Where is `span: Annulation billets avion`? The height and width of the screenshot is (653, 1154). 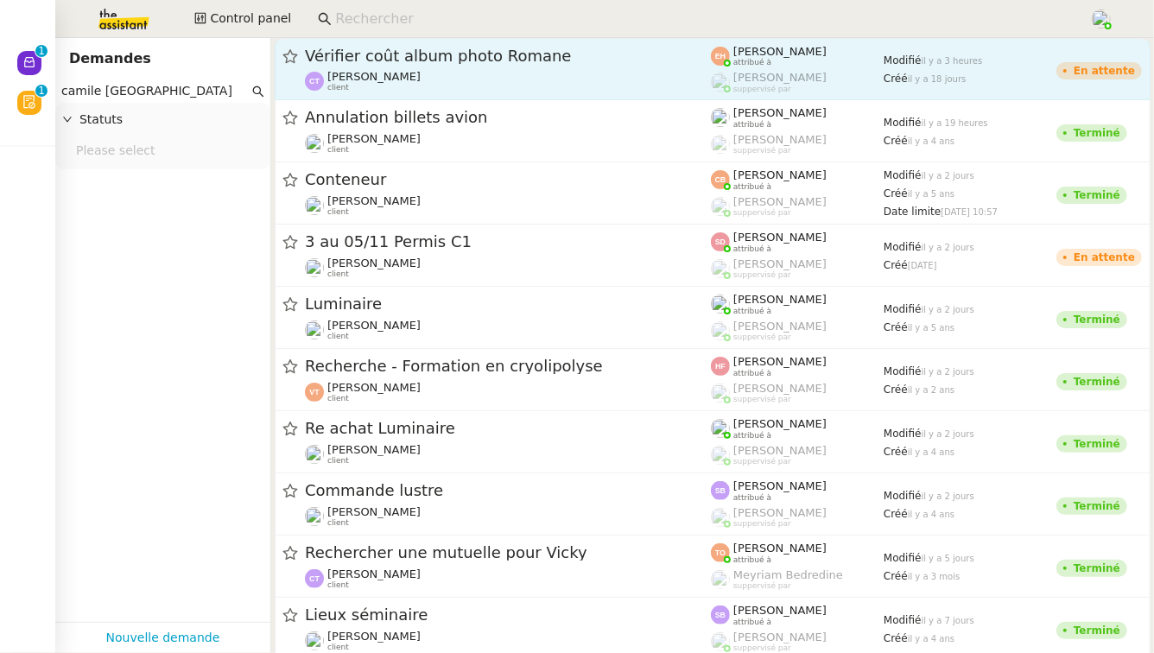
span: Annulation billets avion is located at coordinates (508, 117).